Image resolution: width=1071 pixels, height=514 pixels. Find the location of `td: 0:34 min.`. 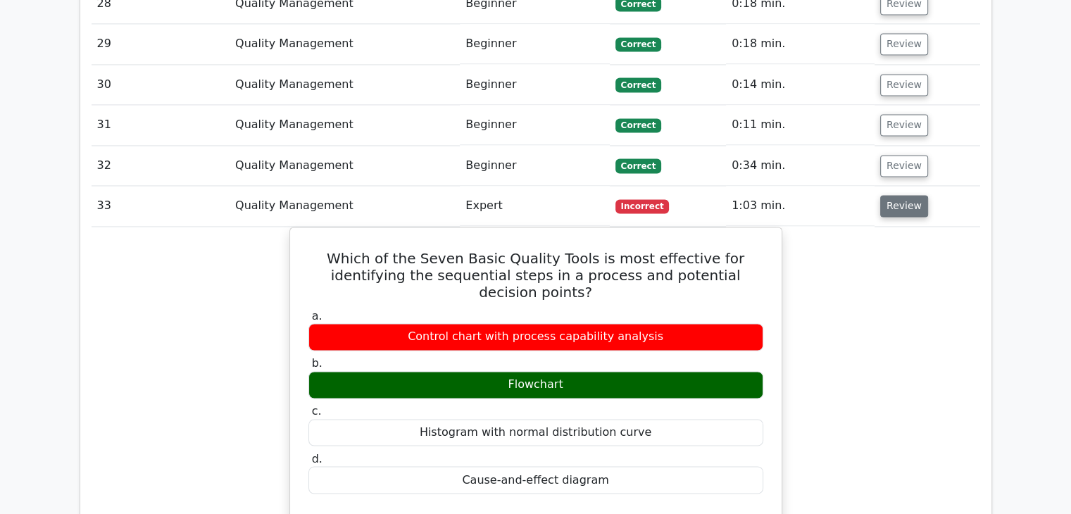

td: 0:34 min. is located at coordinates (800, 165).